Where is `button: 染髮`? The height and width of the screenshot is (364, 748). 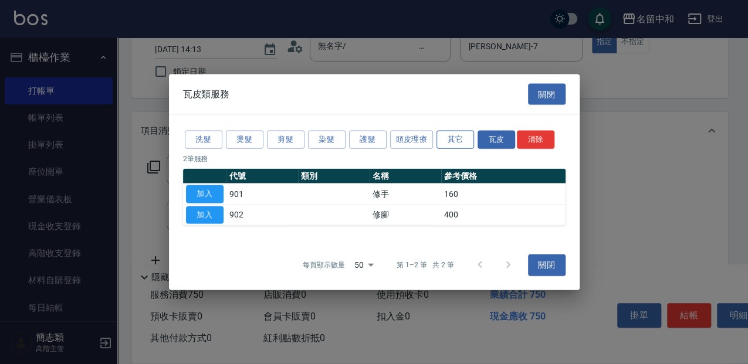 button: 染髮 is located at coordinates (327, 140).